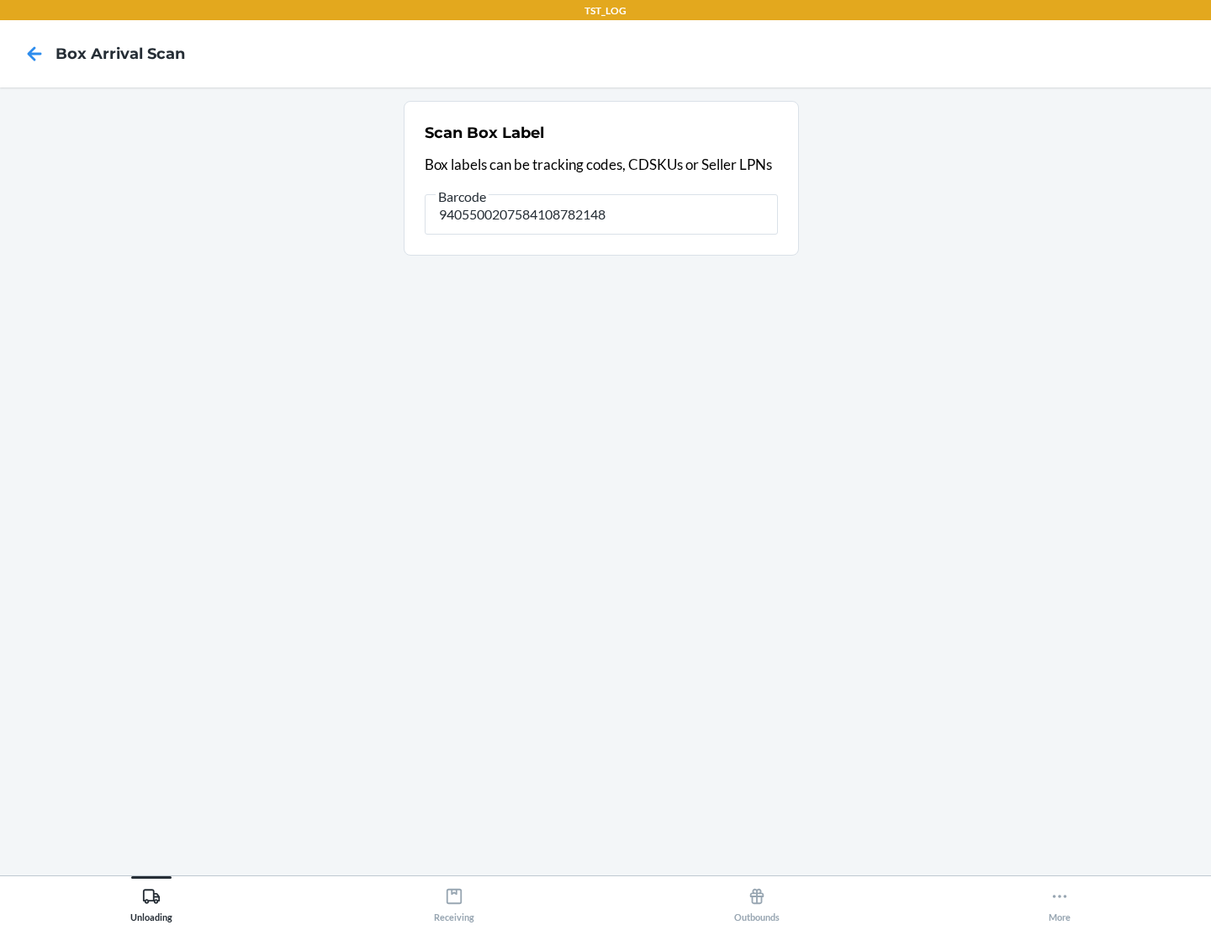 Image resolution: width=1211 pixels, height=925 pixels. I want to click on span: Barcode, so click(462, 197).